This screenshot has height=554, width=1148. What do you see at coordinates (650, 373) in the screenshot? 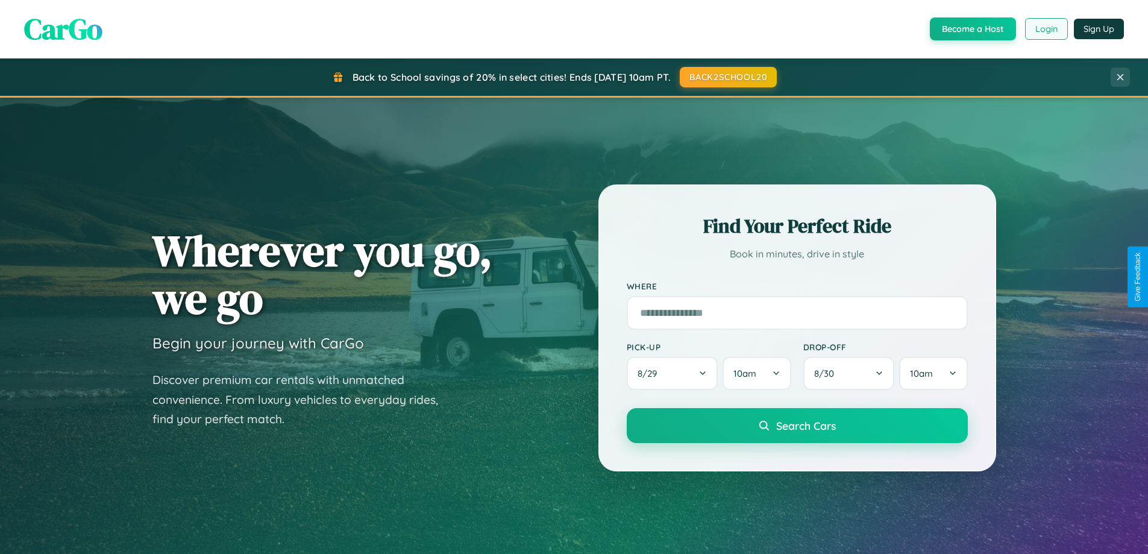
I see `span: 8 / 29` at bounding box center [650, 373].